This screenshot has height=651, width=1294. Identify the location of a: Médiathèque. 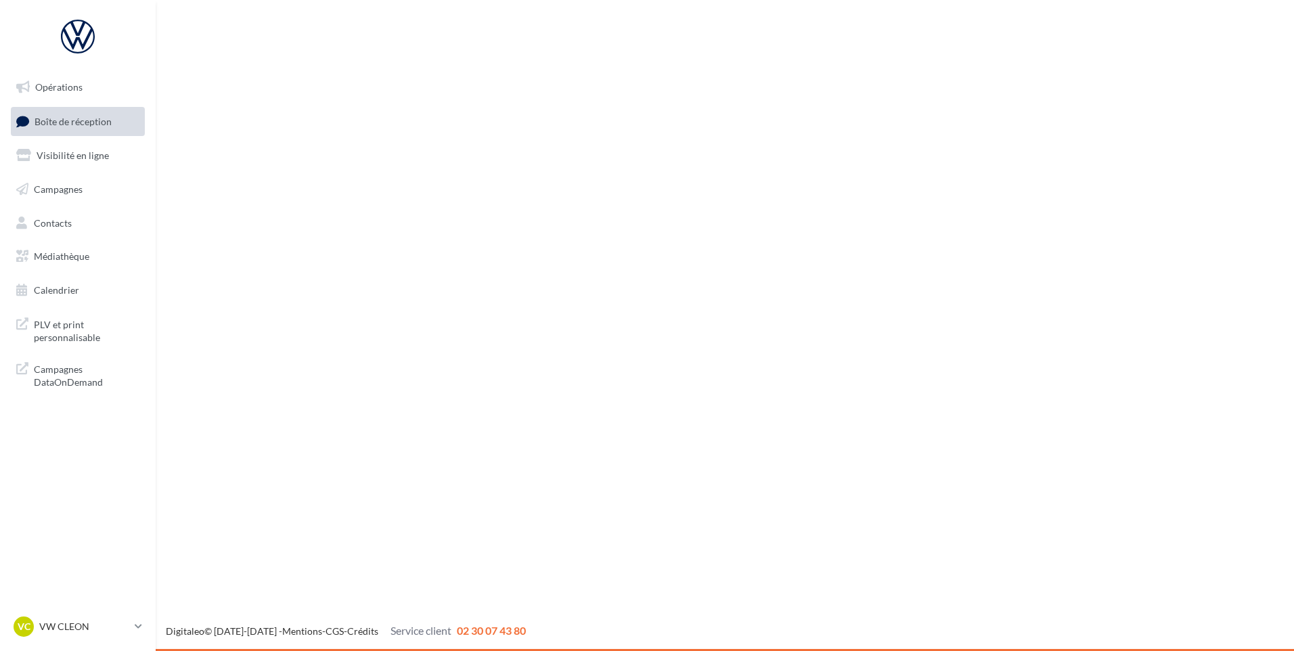
(78, 256).